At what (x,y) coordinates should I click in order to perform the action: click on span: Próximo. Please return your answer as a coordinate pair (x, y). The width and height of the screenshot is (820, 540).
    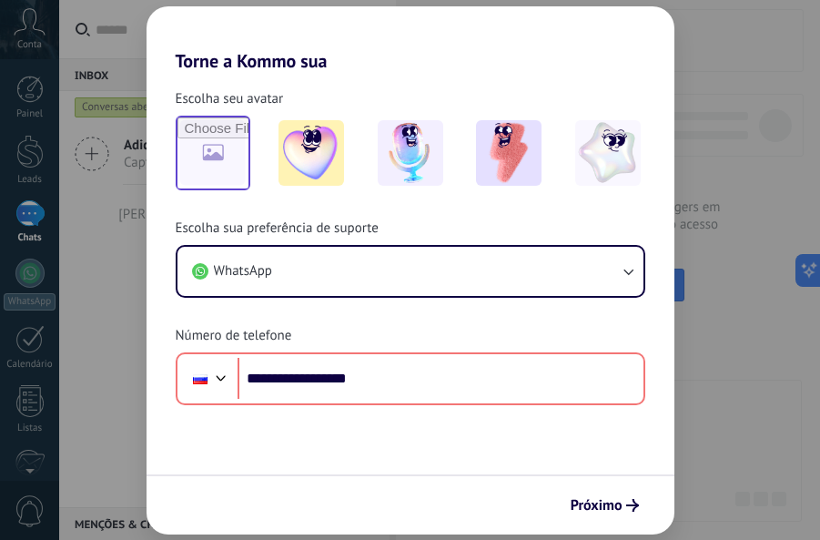
    Looking at the image, I should click on (596, 505).